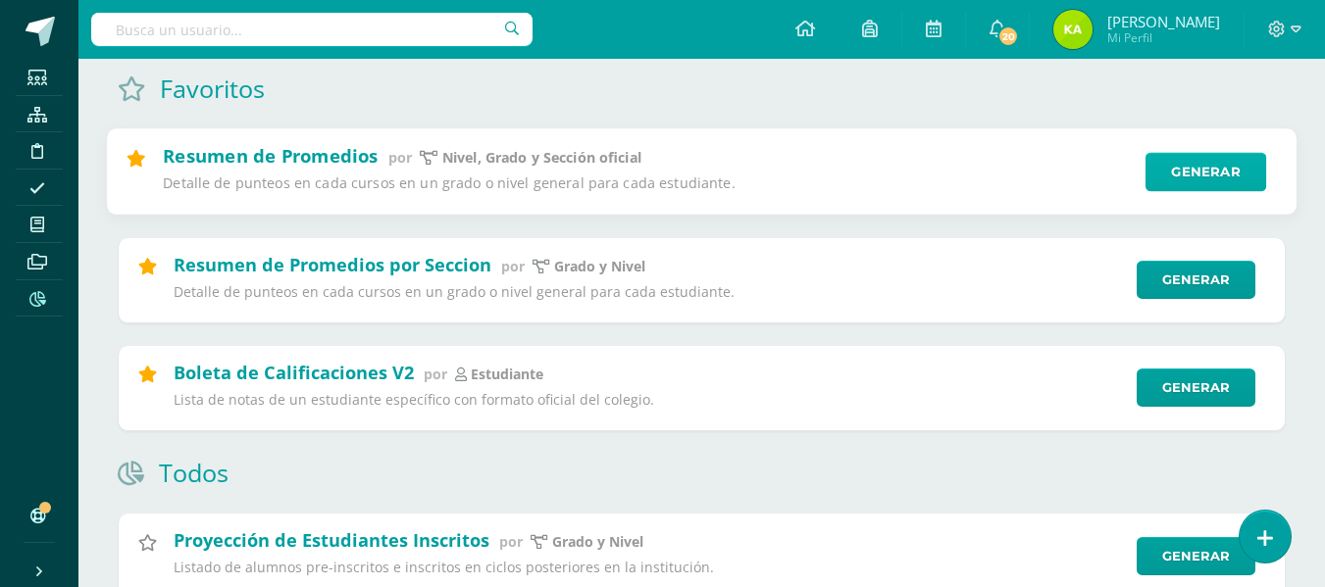 The image size is (1325, 587). I want to click on p: estudiante, so click(507, 375).